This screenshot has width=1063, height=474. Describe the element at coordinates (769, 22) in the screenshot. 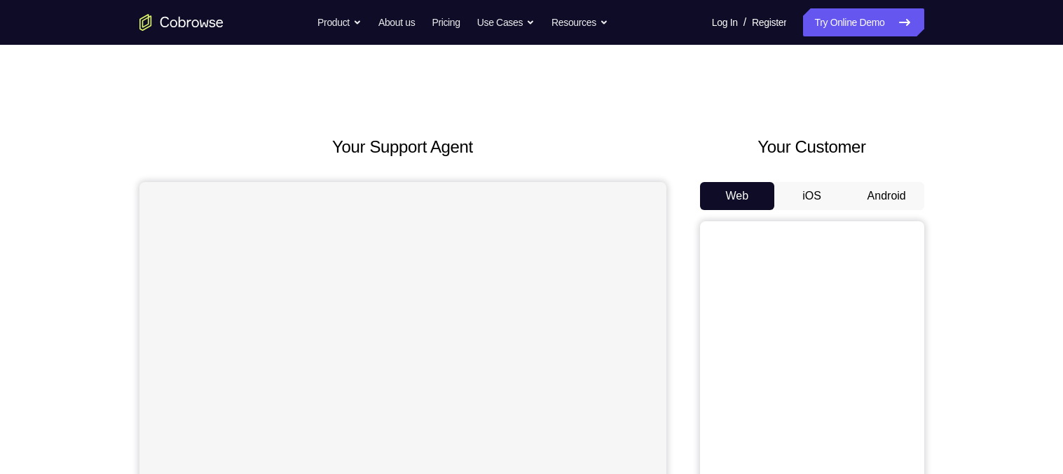

I see `a: Register` at that location.